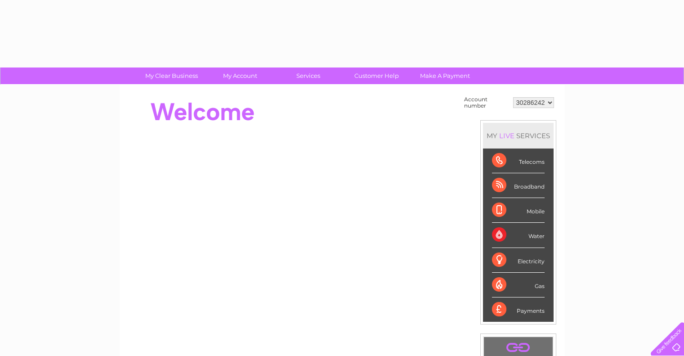 The height and width of the screenshot is (356, 684). Describe the element at coordinates (518, 235) in the screenshot. I see `div: Water` at that location.